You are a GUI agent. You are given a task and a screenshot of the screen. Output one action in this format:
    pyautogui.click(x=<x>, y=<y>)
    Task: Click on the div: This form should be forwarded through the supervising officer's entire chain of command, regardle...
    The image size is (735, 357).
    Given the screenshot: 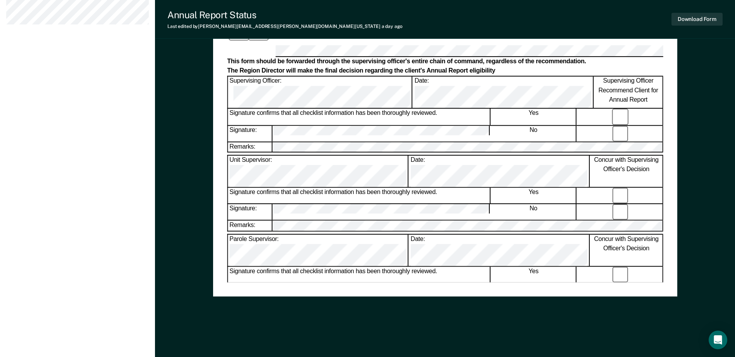 What is the action you would take?
    pyautogui.click(x=445, y=62)
    